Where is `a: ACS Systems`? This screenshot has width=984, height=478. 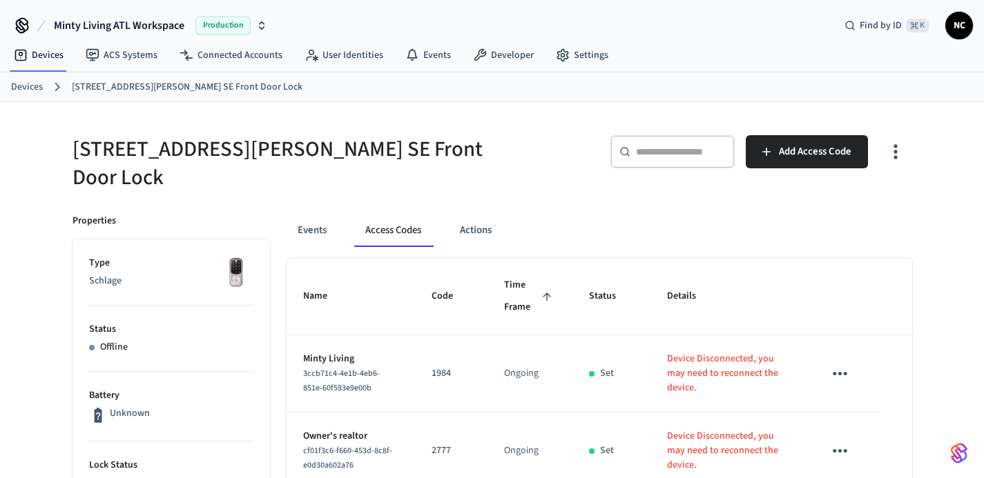
a: ACS Systems is located at coordinates (122, 55).